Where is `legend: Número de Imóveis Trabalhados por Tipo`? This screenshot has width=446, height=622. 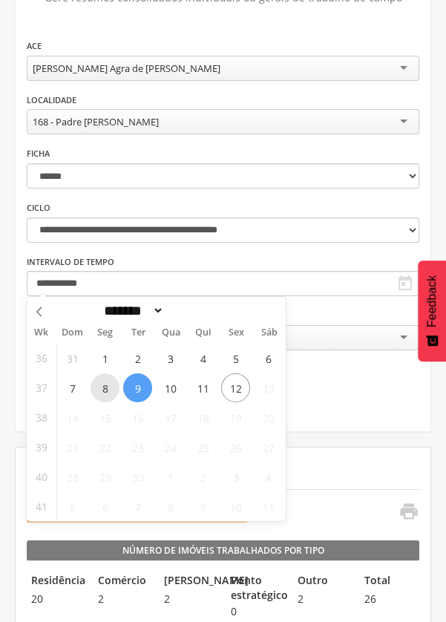 legend: Número de Imóveis Trabalhados por Tipo is located at coordinates (223, 551).